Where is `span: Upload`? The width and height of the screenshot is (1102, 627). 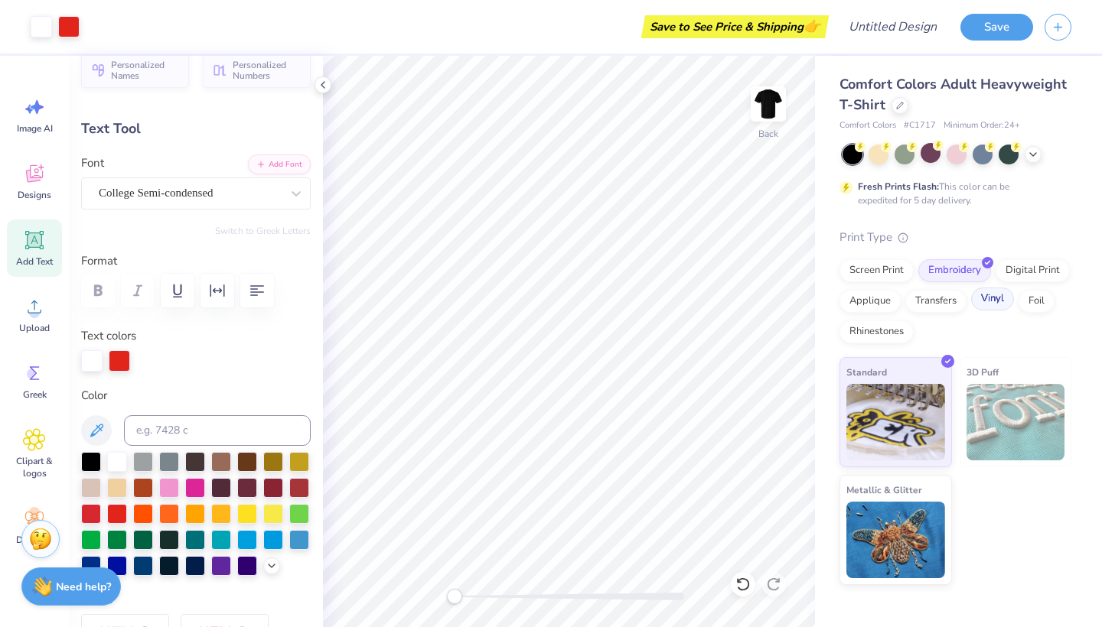
span: Upload is located at coordinates (34, 328).